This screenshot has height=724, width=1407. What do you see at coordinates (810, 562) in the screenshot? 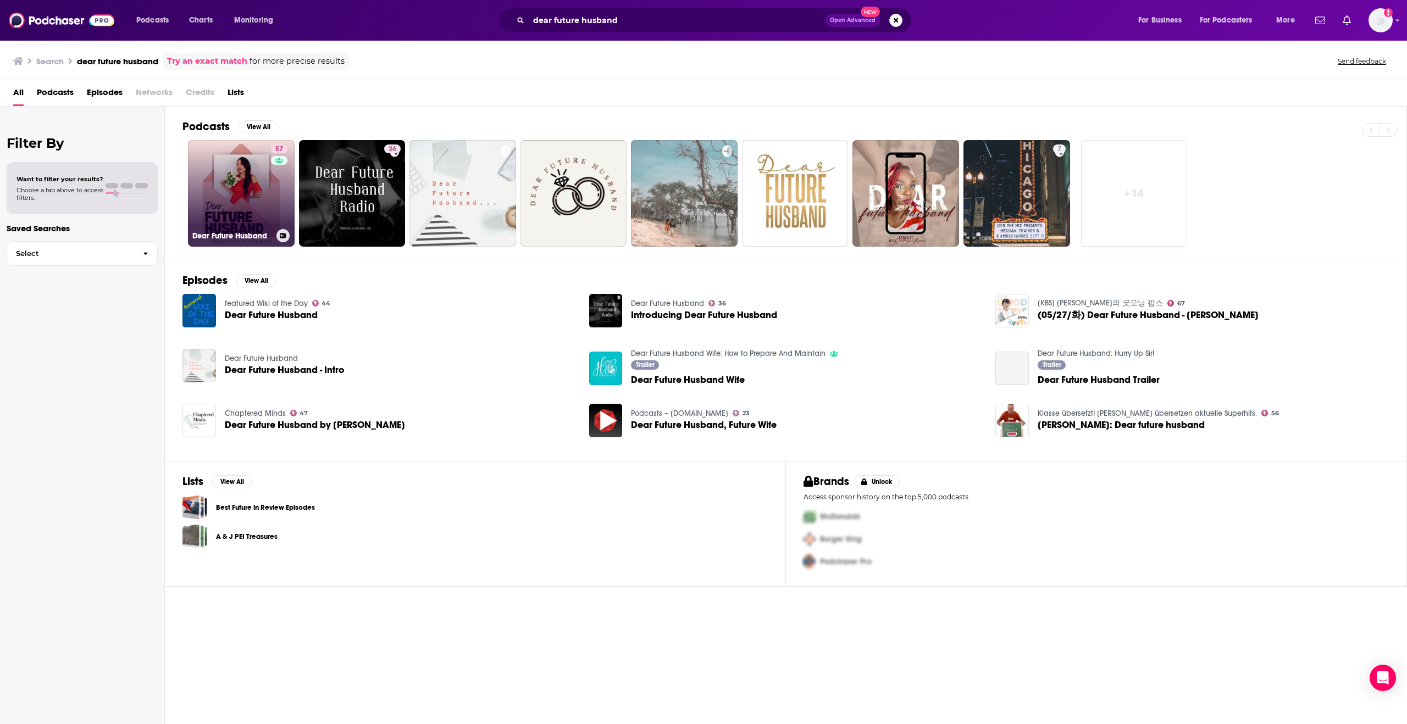
I see `img: Third Pro Logo` at bounding box center [810, 562].